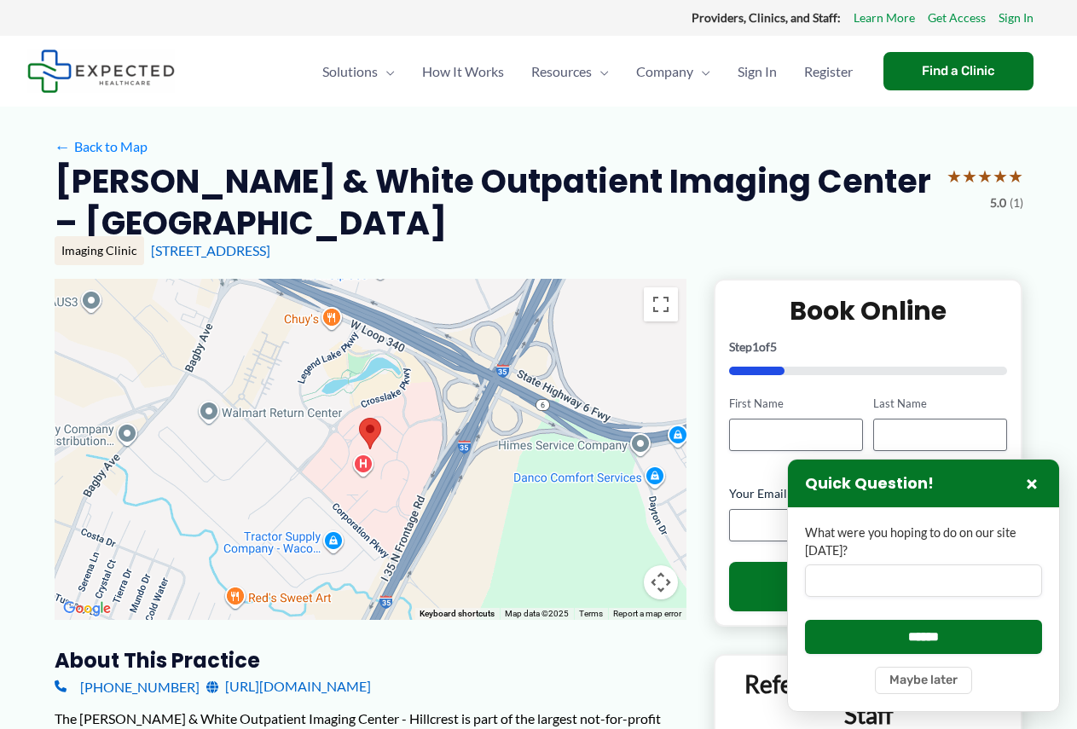 The height and width of the screenshot is (729, 1077). What do you see at coordinates (463, 72) in the screenshot?
I see `a: How It Works` at bounding box center [463, 72].